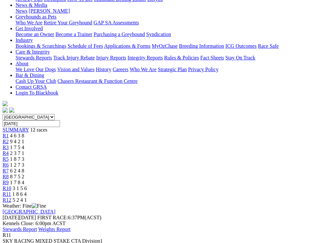 Image resolution: width=332 pixels, height=243 pixels. Describe the element at coordinates (173, 69) in the screenshot. I see `div: About` at that location.